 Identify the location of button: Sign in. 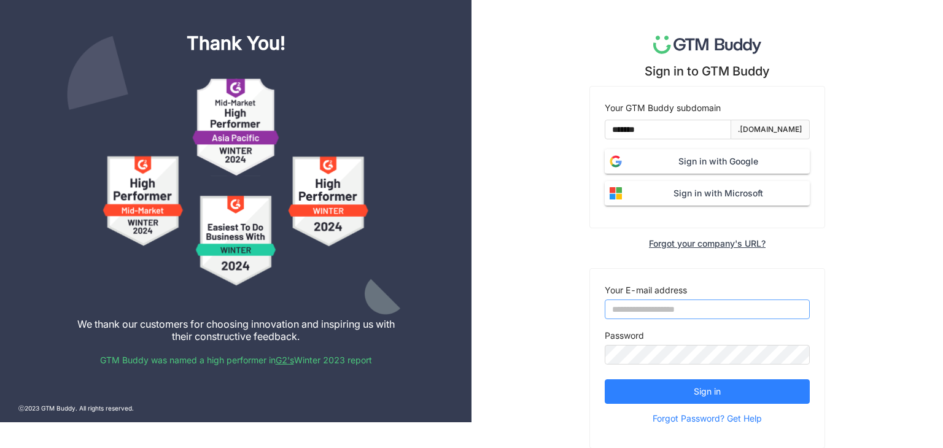
(707, 392).